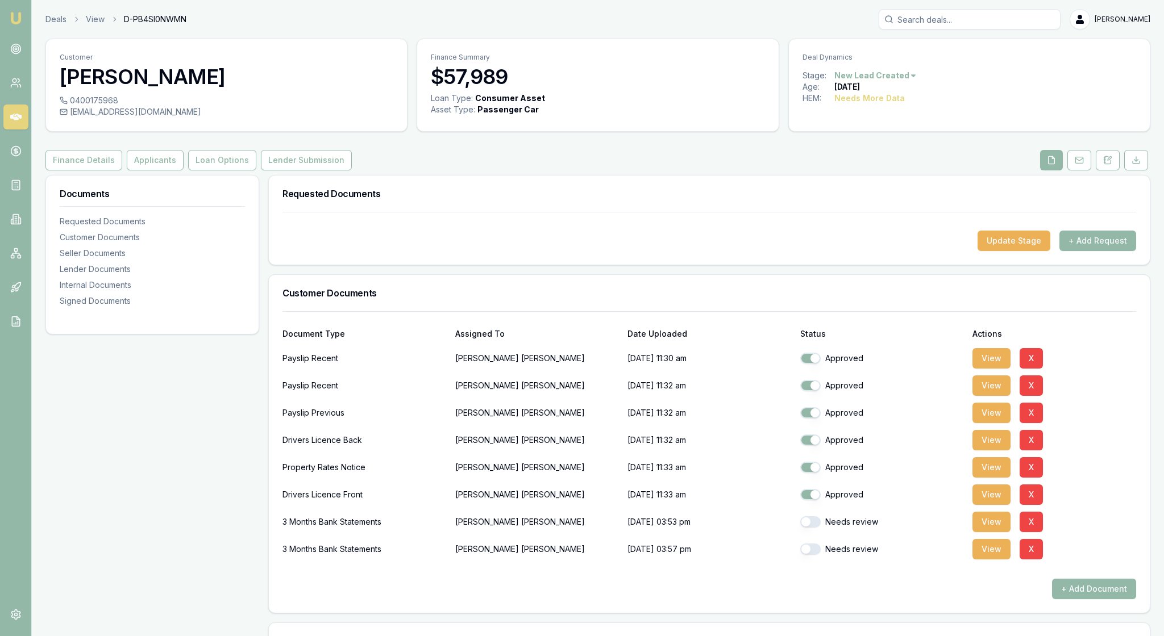  What do you see at coordinates (709, 194) in the screenshot?
I see `h3: Requested Documents` at bounding box center [709, 194].